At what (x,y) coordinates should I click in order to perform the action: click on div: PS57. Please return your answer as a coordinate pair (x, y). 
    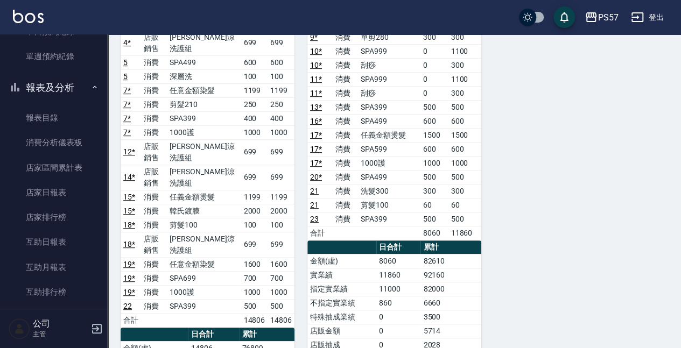
    Looking at the image, I should click on (608, 17).